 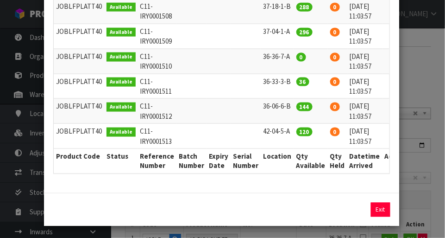 I want to click on th: Status, so click(x=121, y=161).